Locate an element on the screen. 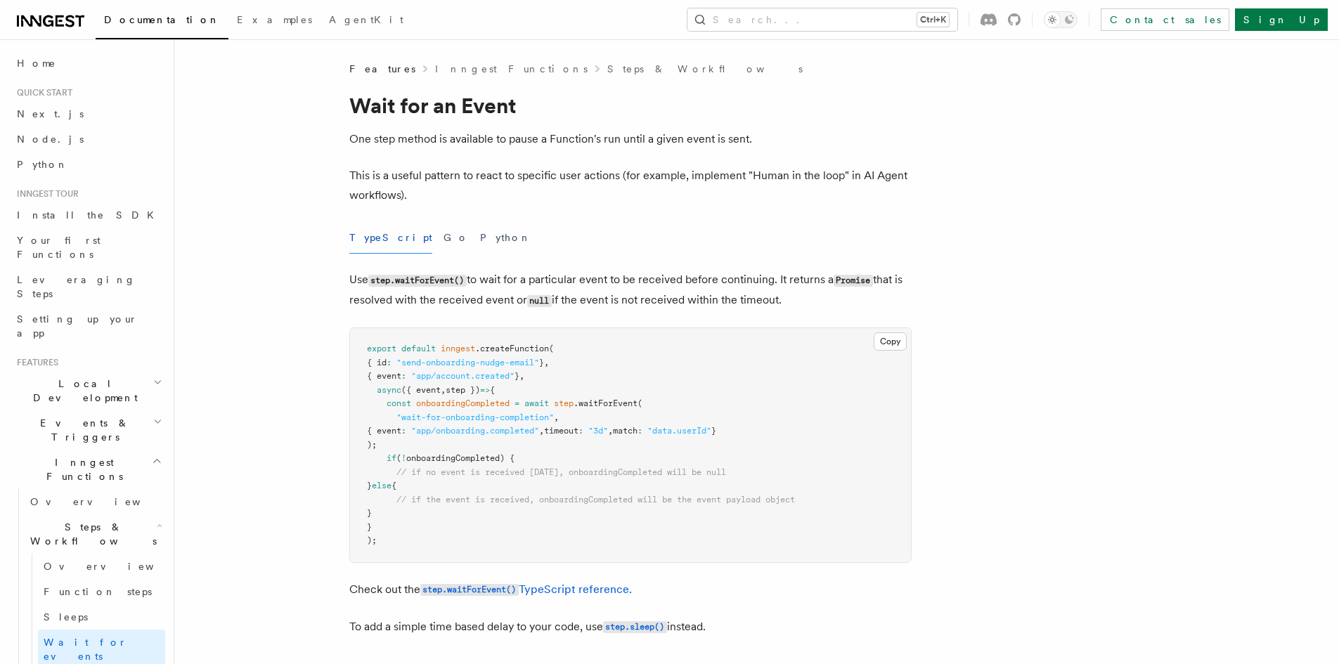 The width and height of the screenshot is (1339, 664). span: onboardingCompleted) { is located at coordinates (460, 458).